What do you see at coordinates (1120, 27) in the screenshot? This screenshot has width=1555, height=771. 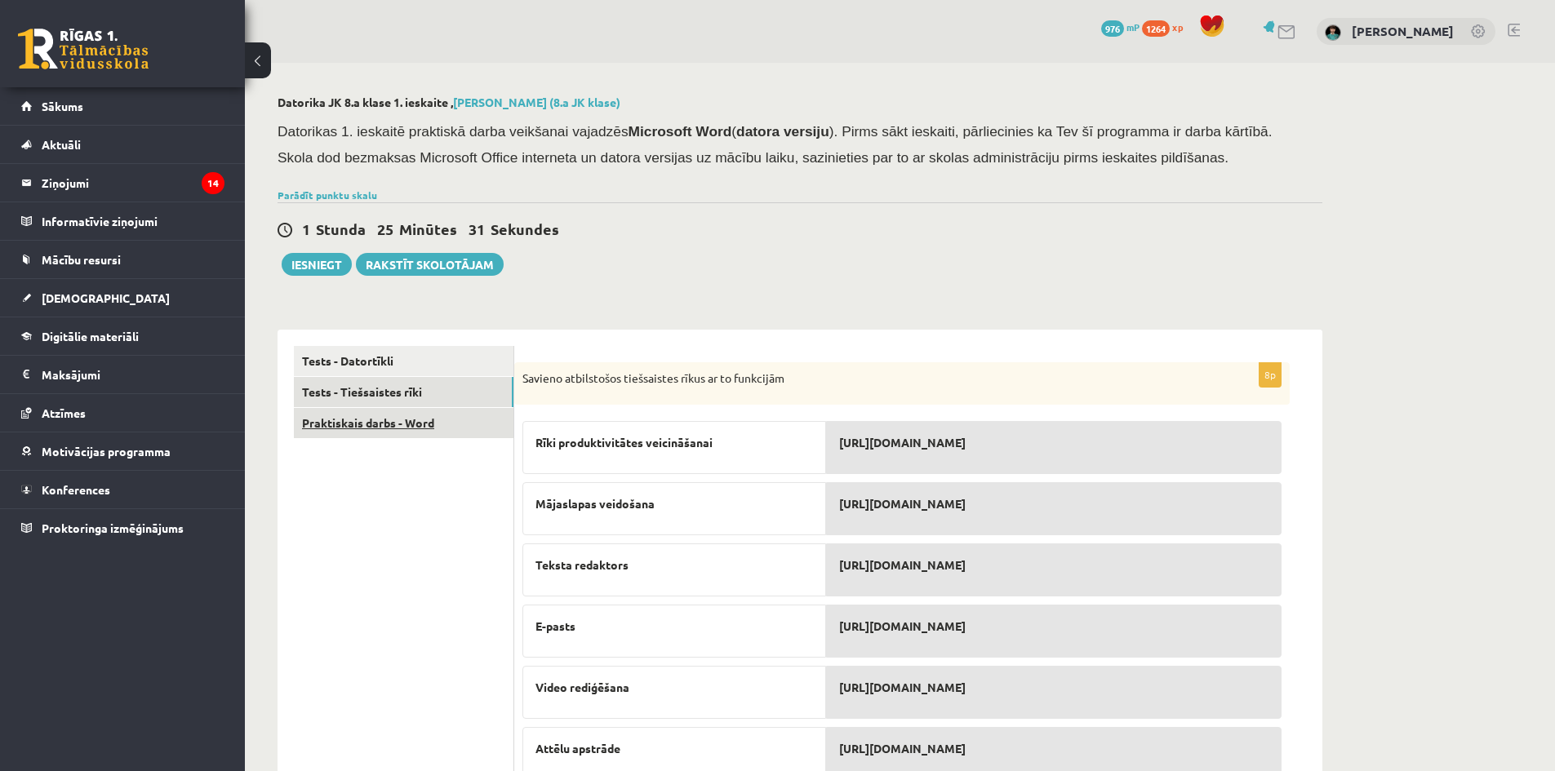 I see `a: 976 mP` at bounding box center [1120, 27].